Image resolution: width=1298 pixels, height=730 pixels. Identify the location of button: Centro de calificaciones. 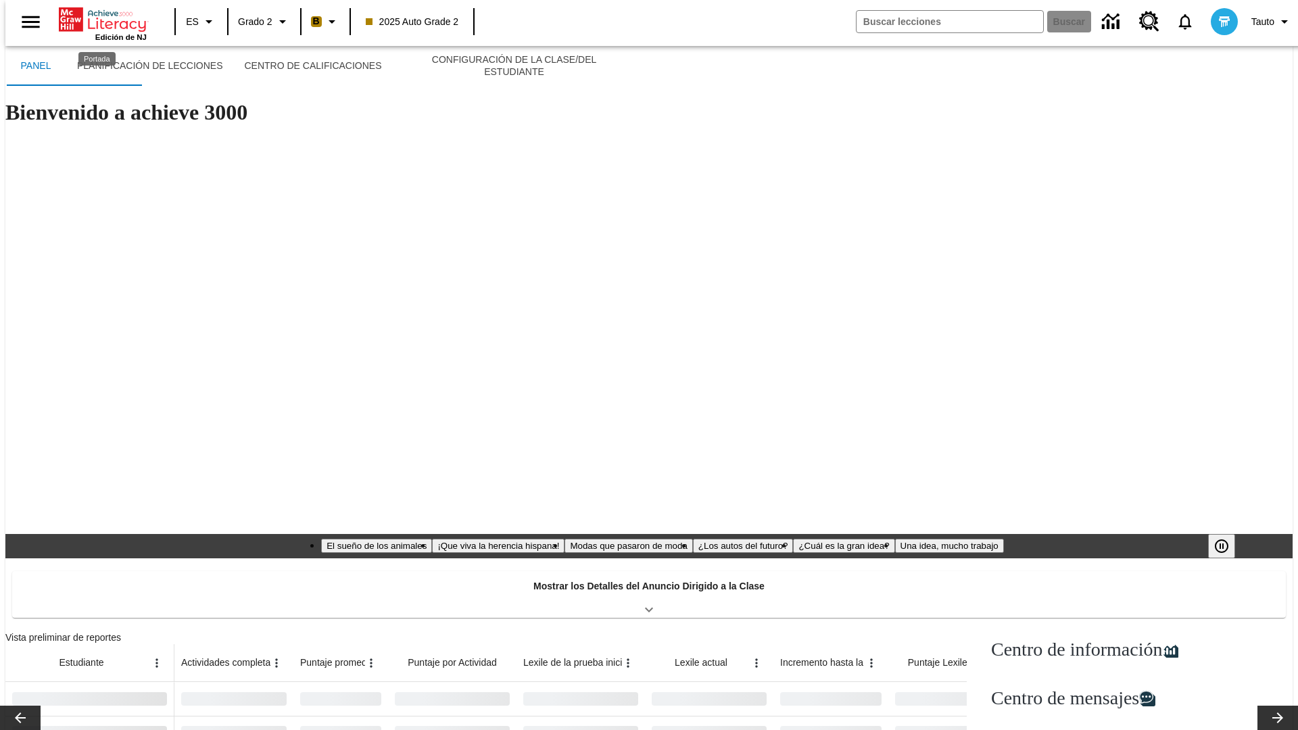
(313, 66).